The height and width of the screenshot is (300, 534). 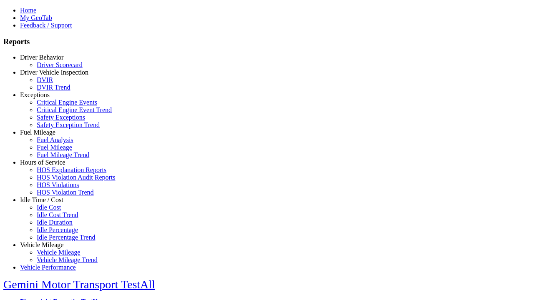 I want to click on a: HOS Explanation Reports, so click(x=71, y=170).